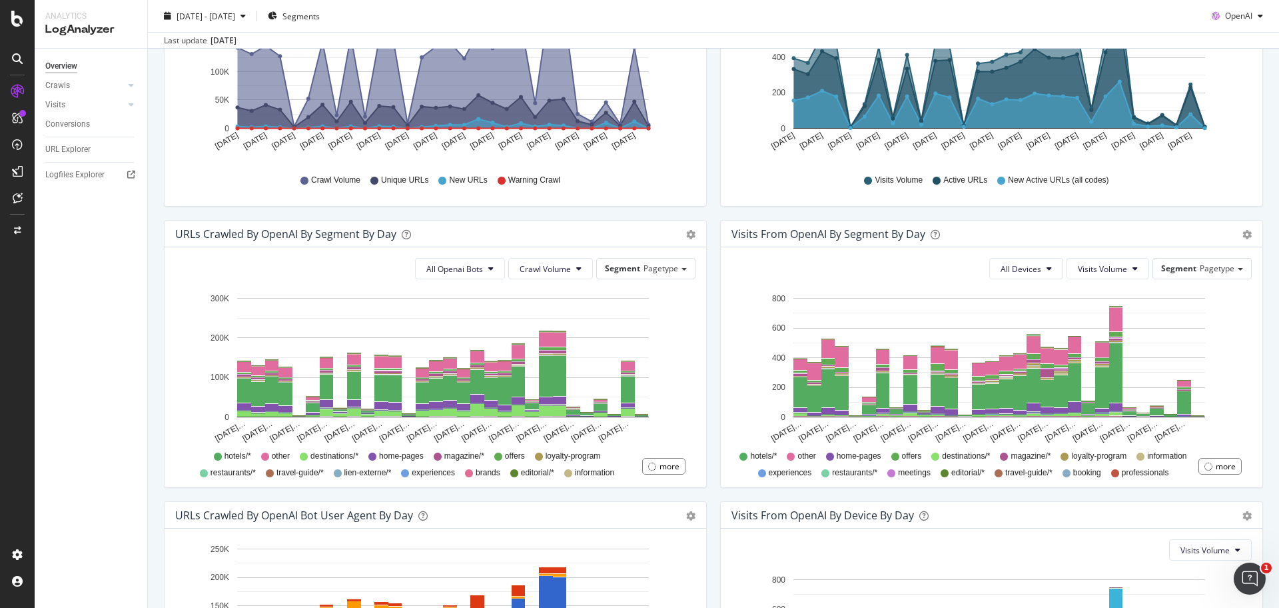  What do you see at coordinates (91, 149) in the screenshot?
I see `a: URL Explorer` at bounding box center [91, 149].